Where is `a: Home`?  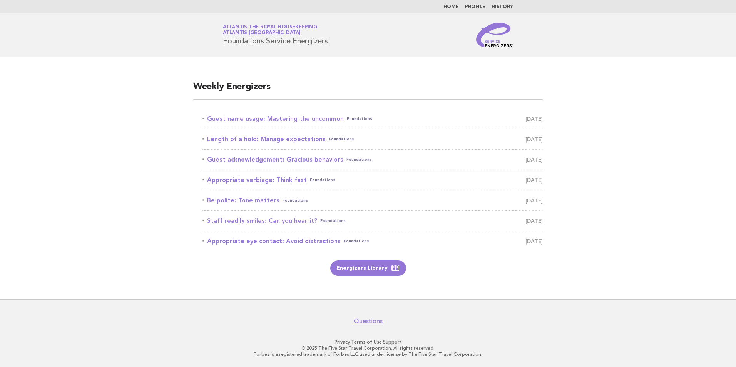 a: Home is located at coordinates (451, 7).